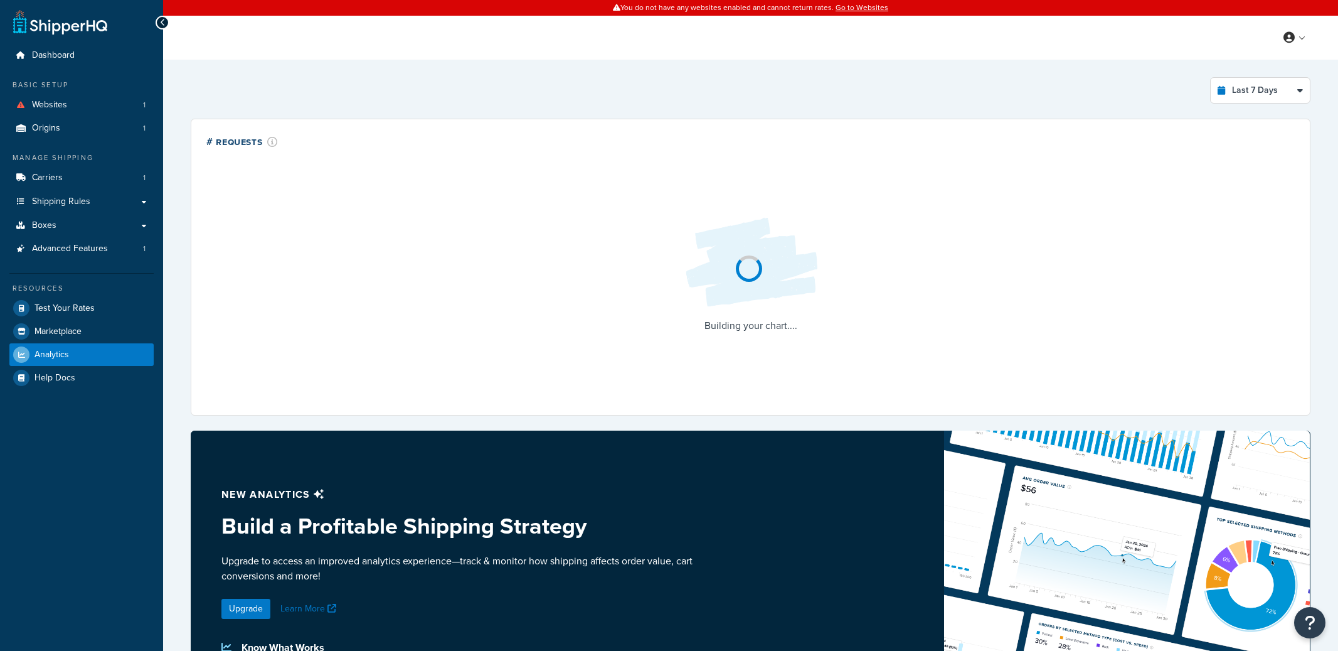  Describe the element at coordinates (82, 178) in the screenshot. I see `li: Carriers` at that location.